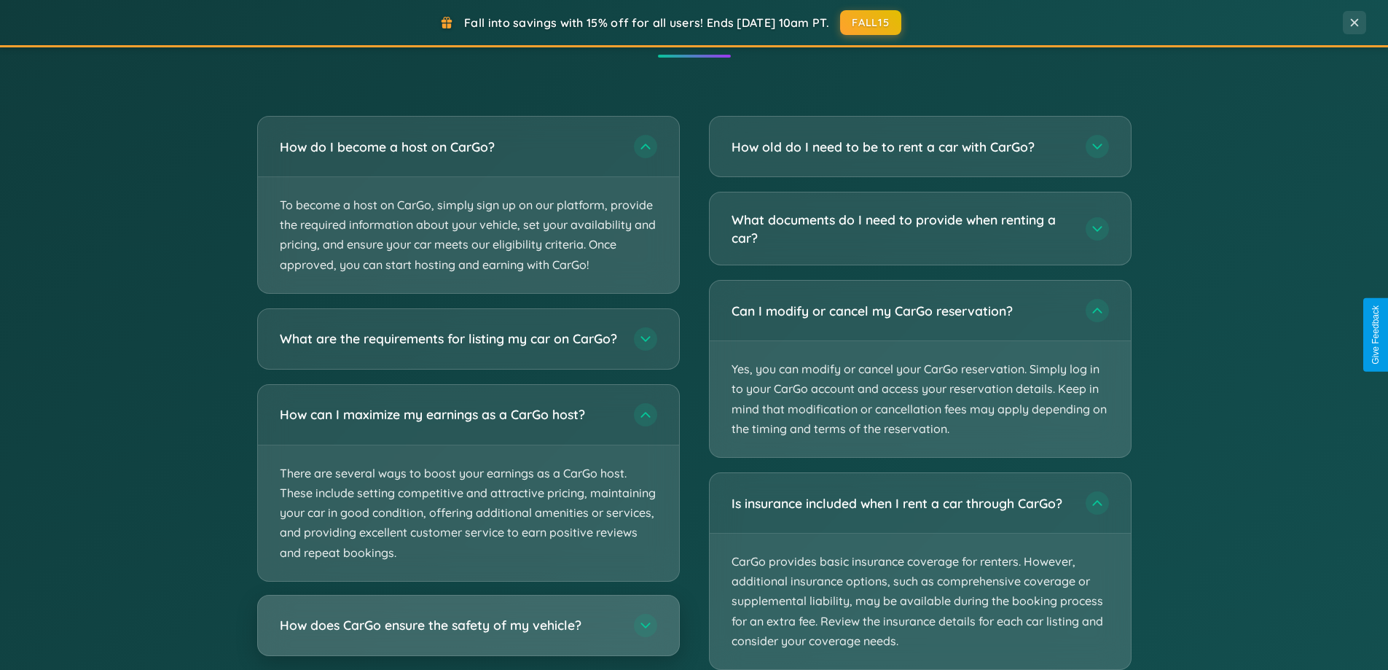 Image resolution: width=1388 pixels, height=670 pixels. What do you see at coordinates (871, 23) in the screenshot?
I see `button: FALL15` at bounding box center [871, 23].